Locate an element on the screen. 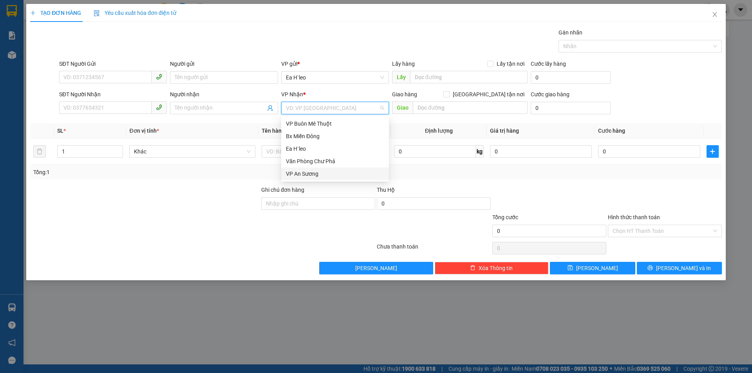 The height and width of the screenshot is (373, 752). span: kg is located at coordinates (480, 152).